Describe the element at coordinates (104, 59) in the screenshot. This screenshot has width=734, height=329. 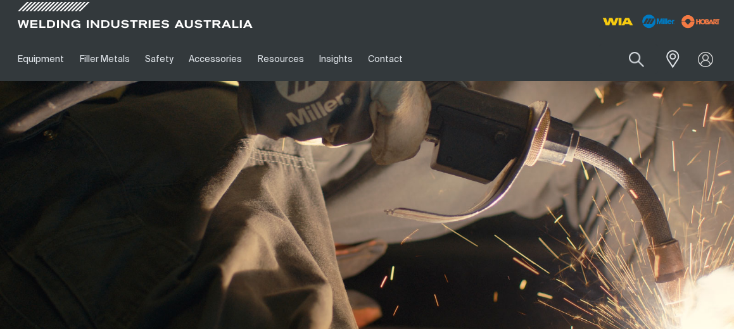
I see `a: Filler Metals` at that location.